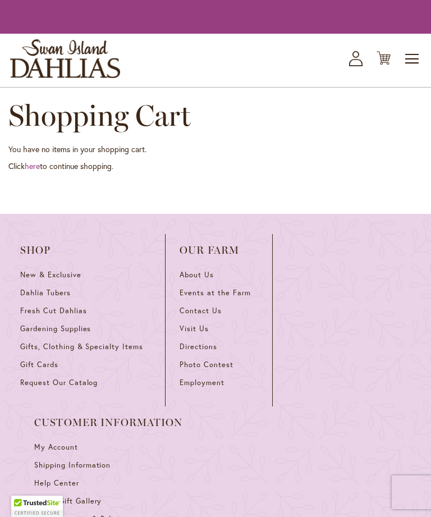 This screenshot has height=517, width=431. What do you see at coordinates (56, 329) in the screenshot?
I see `span: Gardening Supplies` at bounding box center [56, 329].